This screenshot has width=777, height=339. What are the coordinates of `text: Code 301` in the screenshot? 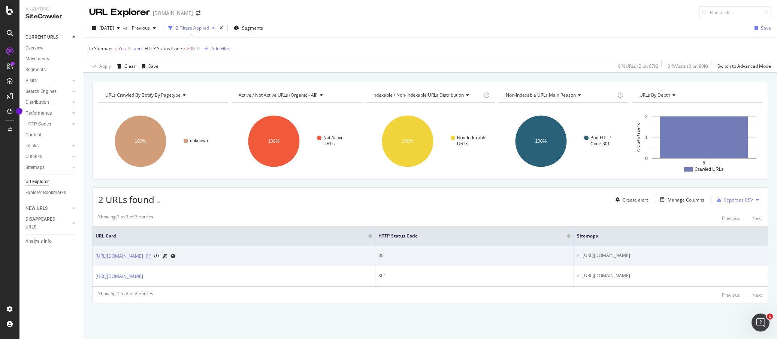 It's located at (600, 144).